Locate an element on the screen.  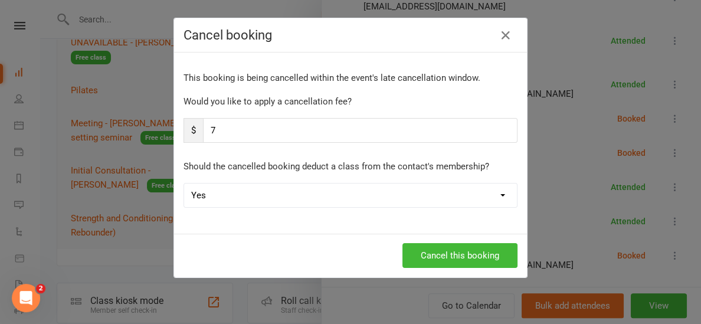
h4: Cancel booking is located at coordinates (350, 35).